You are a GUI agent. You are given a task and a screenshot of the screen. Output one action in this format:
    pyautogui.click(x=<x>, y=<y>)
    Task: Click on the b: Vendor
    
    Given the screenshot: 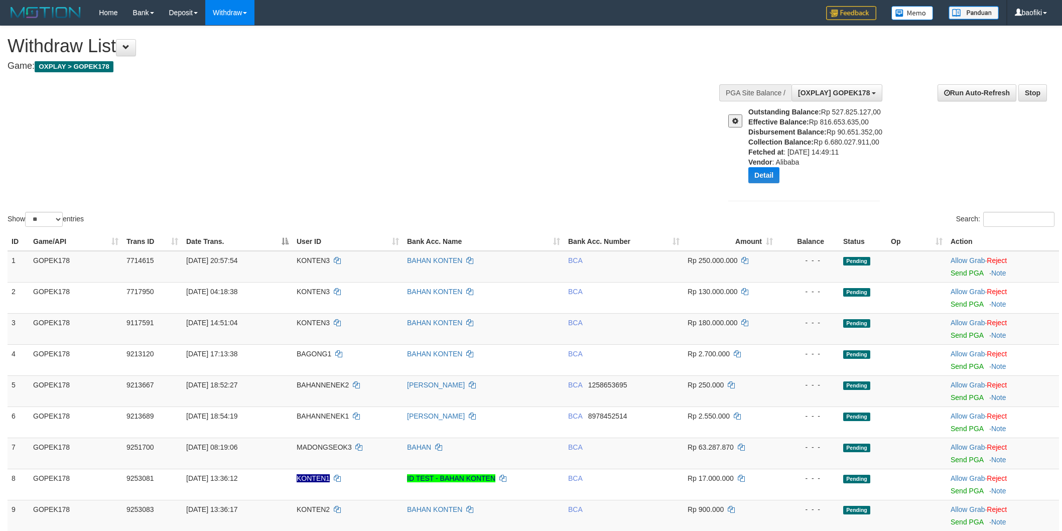 What is the action you would take?
    pyautogui.click(x=760, y=162)
    